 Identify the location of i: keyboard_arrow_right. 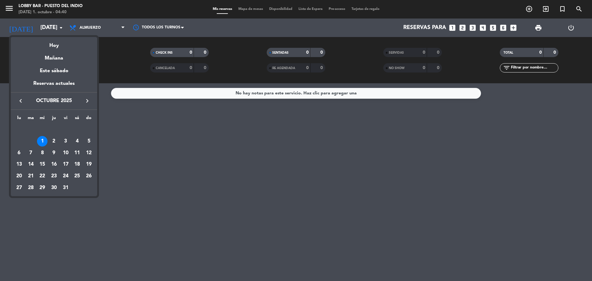
(87, 101).